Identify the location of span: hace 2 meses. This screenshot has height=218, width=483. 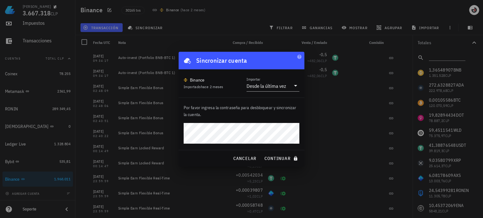
(212, 87).